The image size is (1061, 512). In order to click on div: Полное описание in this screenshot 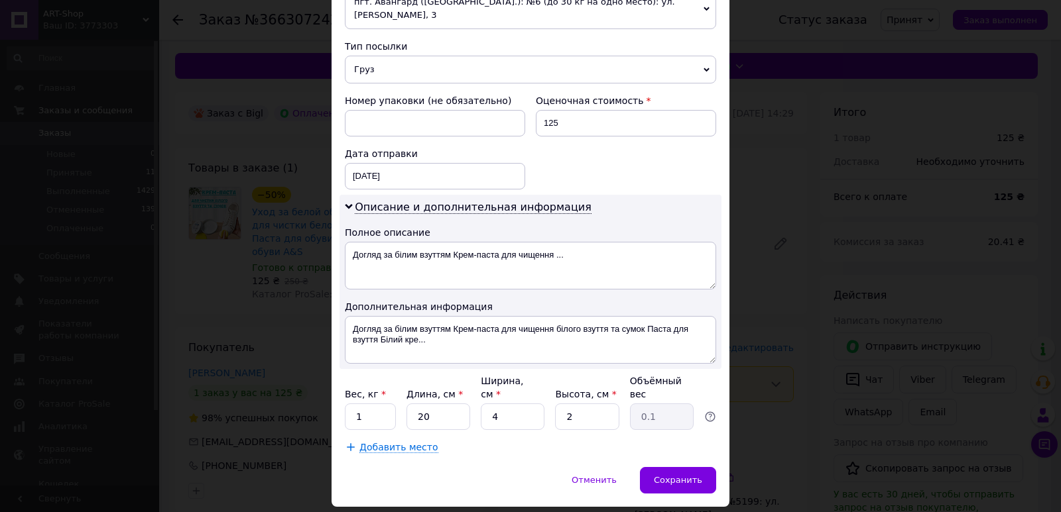, I will do `click(530, 233)`.